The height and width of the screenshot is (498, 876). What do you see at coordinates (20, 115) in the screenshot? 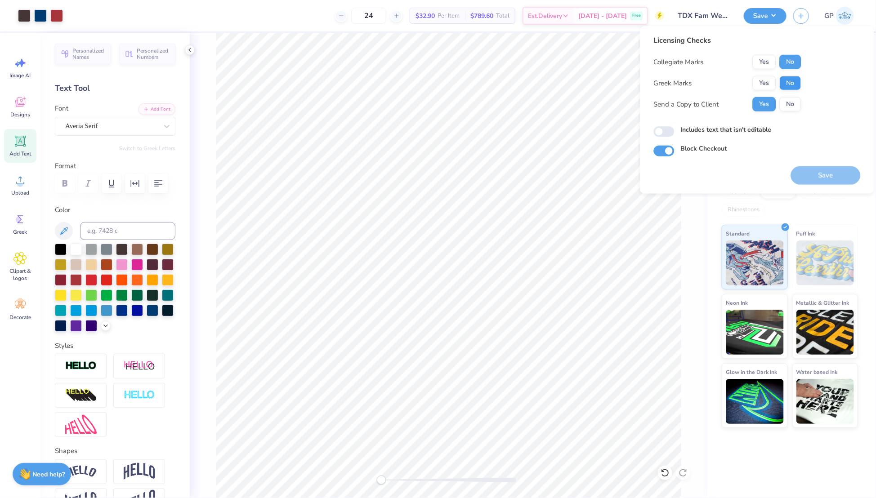
I see `span: Designs` at bounding box center [20, 115].